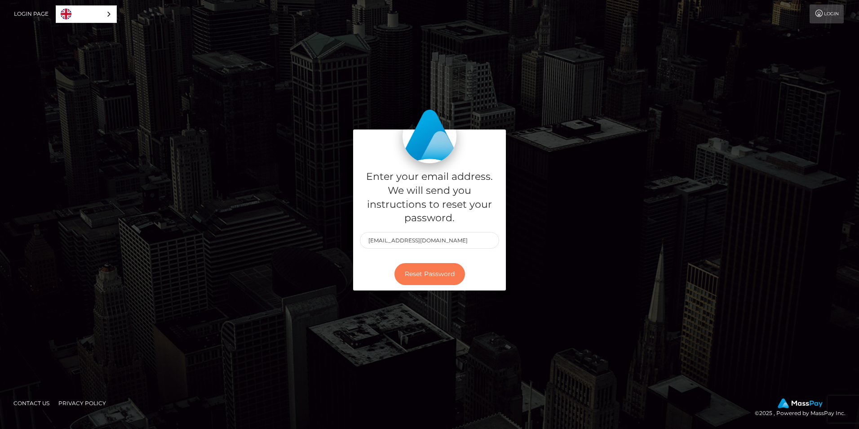 This screenshot has width=859, height=429. Describe the element at coordinates (803, 408) in the screenshot. I see `div: © 2025 , Powered by MassPay Inc.` at that location.